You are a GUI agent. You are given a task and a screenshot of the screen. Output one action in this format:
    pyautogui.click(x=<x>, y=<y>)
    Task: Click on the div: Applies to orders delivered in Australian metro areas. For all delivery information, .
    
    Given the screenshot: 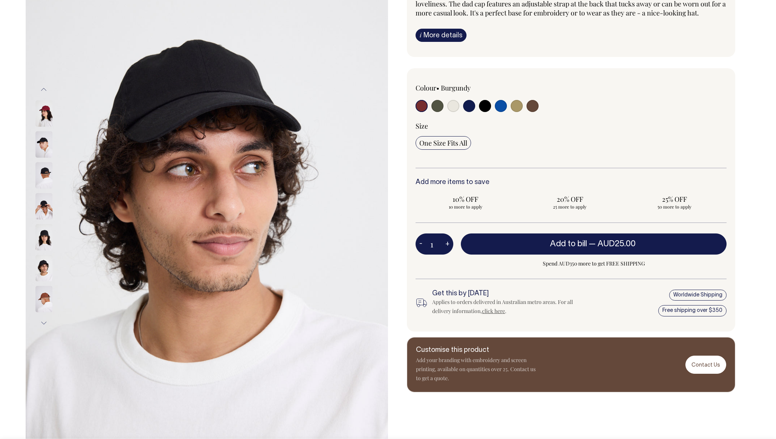 What is the action you would take?
    pyautogui.click(x=509, y=307)
    